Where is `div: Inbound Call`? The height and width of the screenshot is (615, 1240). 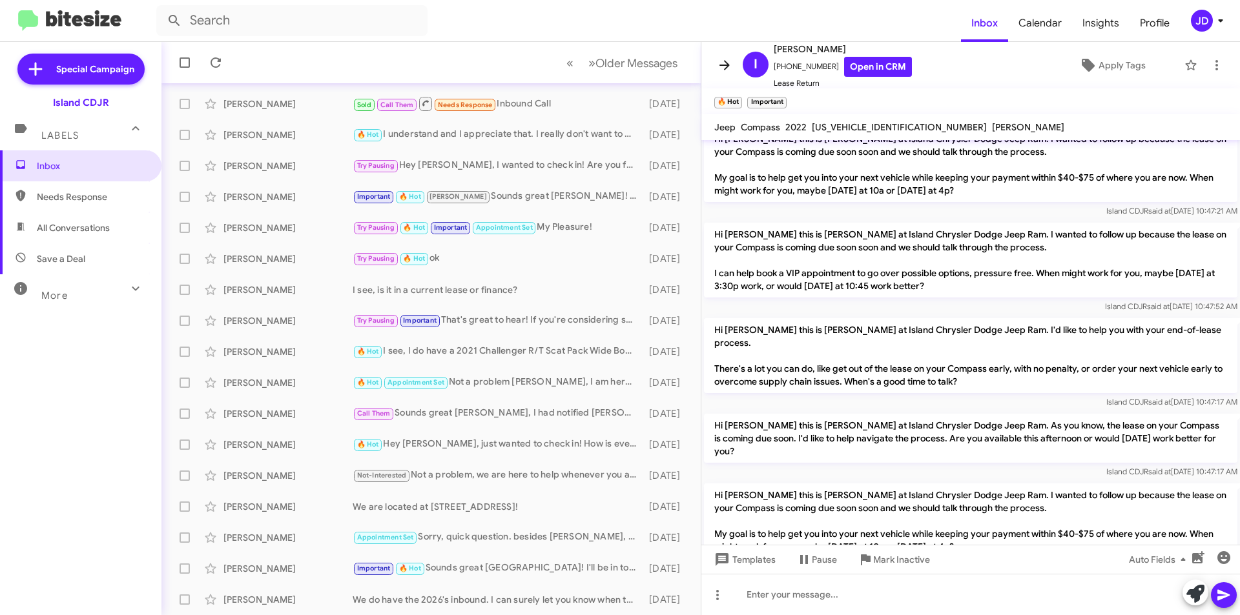
div: Inbound Call is located at coordinates (497, 103).